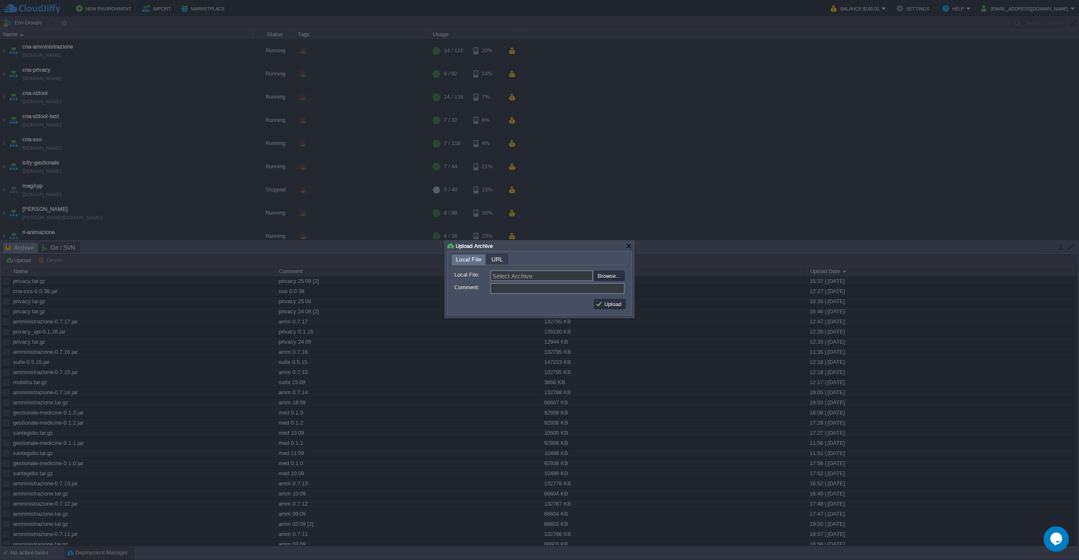 The width and height of the screenshot is (1079, 560). What do you see at coordinates (472, 274) in the screenshot?
I see `label: Local File:` at bounding box center [472, 274].